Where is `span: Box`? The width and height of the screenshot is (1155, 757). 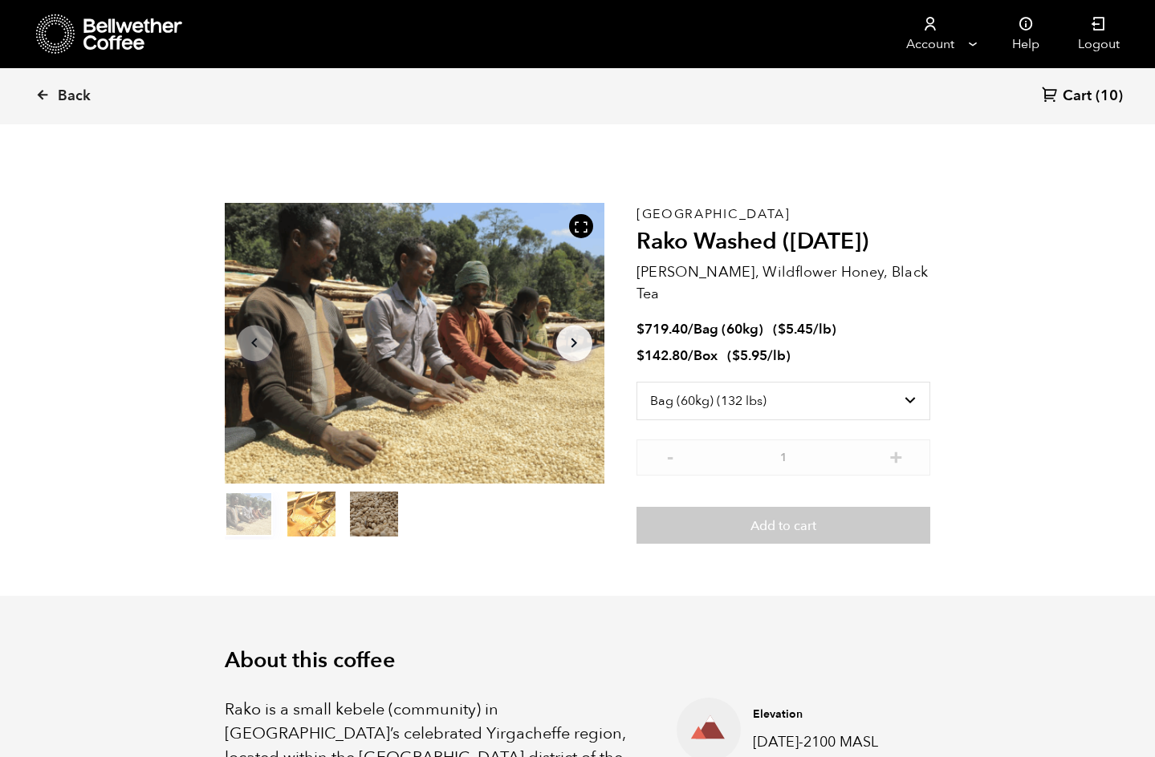
span: Box is located at coordinates (705, 355).